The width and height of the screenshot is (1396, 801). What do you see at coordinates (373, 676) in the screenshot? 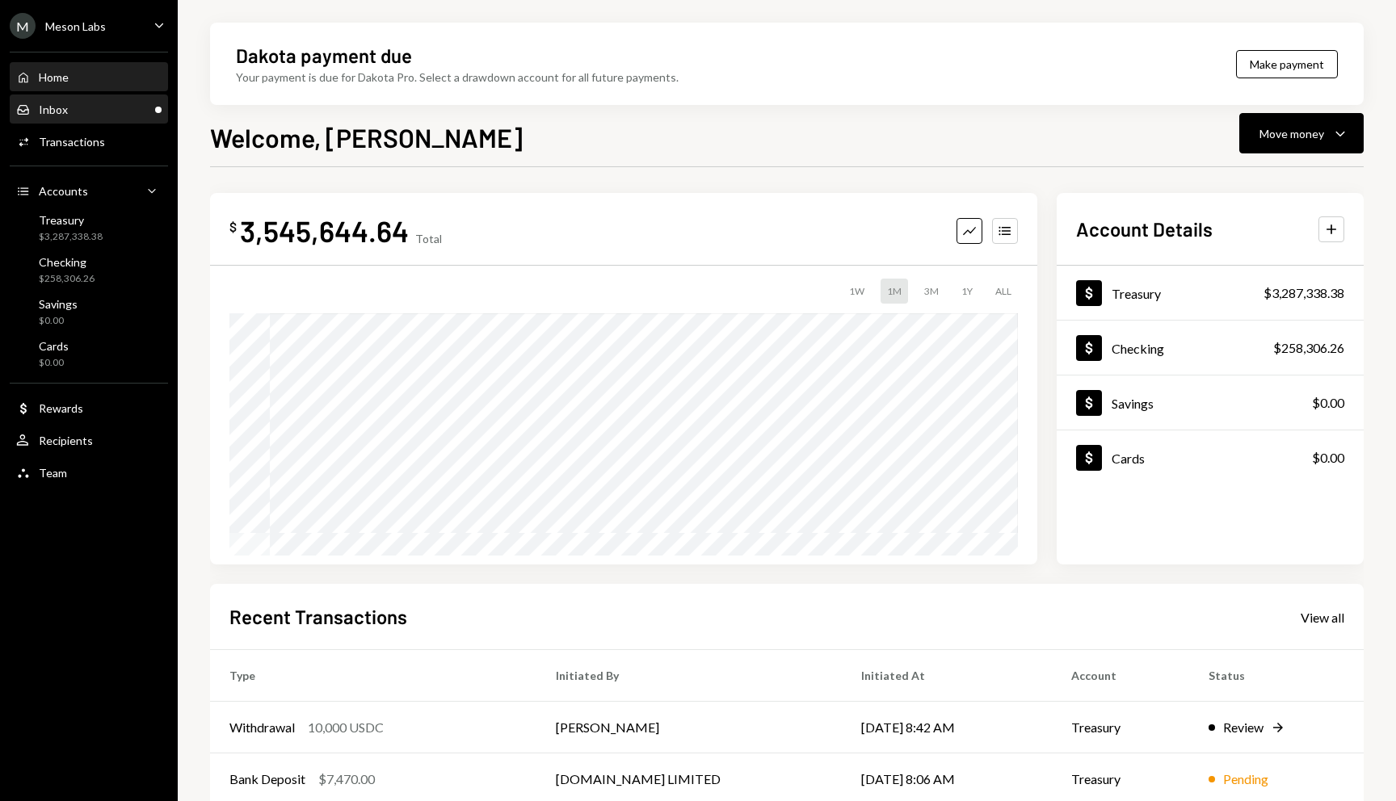
I see `th: Type` at bounding box center [373, 676].